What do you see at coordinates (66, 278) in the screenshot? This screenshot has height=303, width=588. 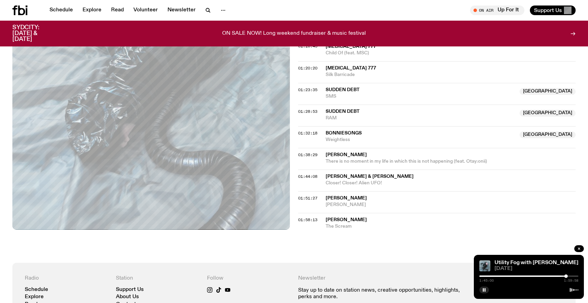 I see `h4: Radio` at bounding box center [66, 278].